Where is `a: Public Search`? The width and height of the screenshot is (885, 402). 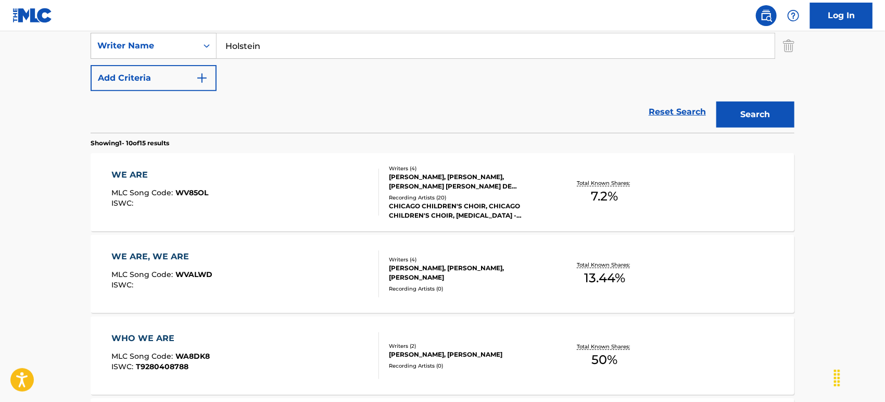
a: Public Search is located at coordinates (766, 16).